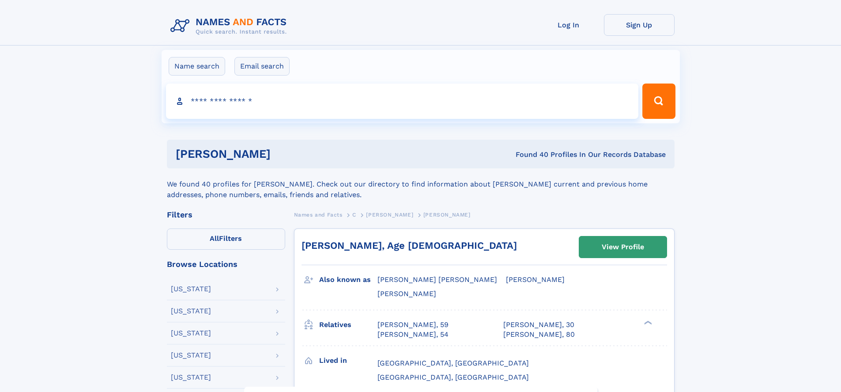 This screenshot has height=392, width=841. I want to click on a: C, so click(354, 214).